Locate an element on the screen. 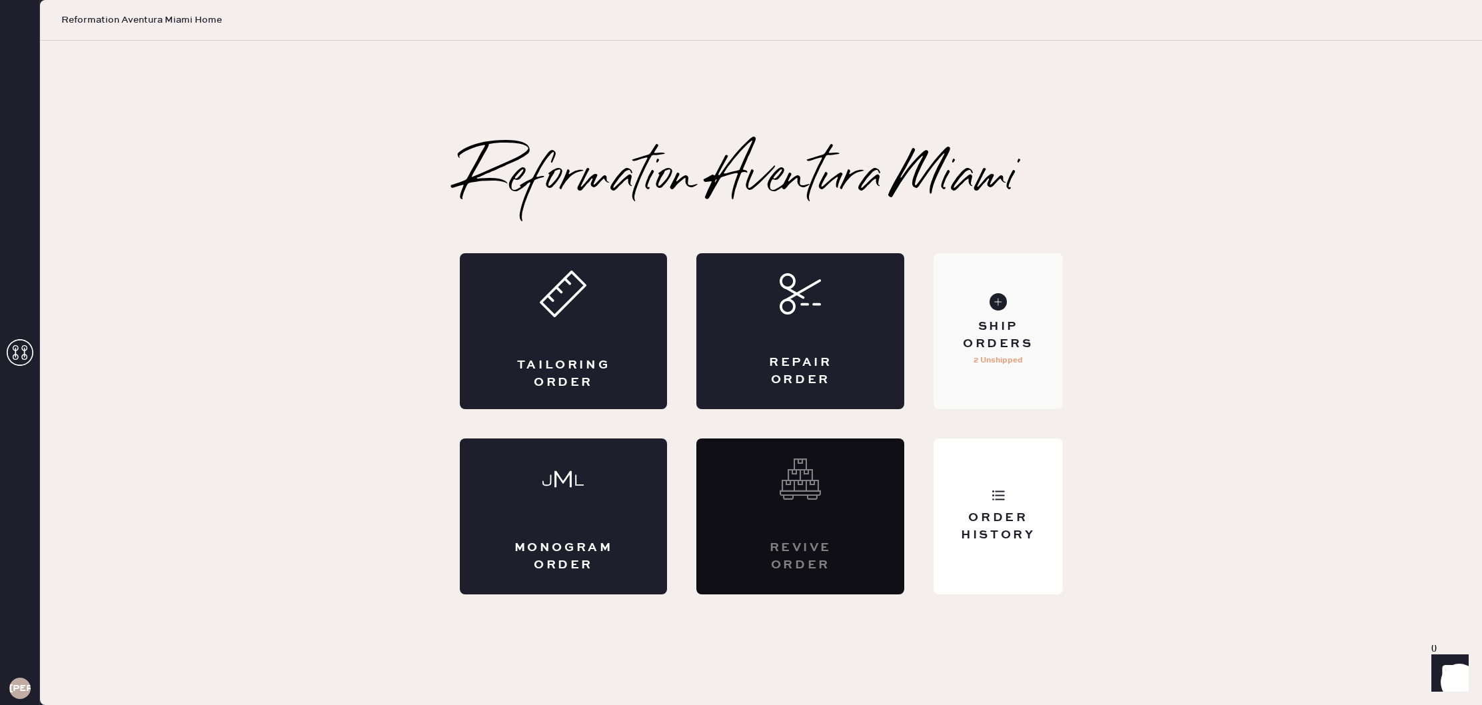  p: 2 Unshipped is located at coordinates (998, 361).